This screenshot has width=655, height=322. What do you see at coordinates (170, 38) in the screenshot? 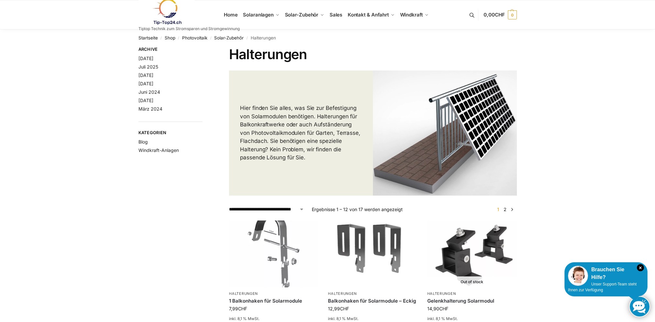
I see `a: Shop` at bounding box center [170, 38].